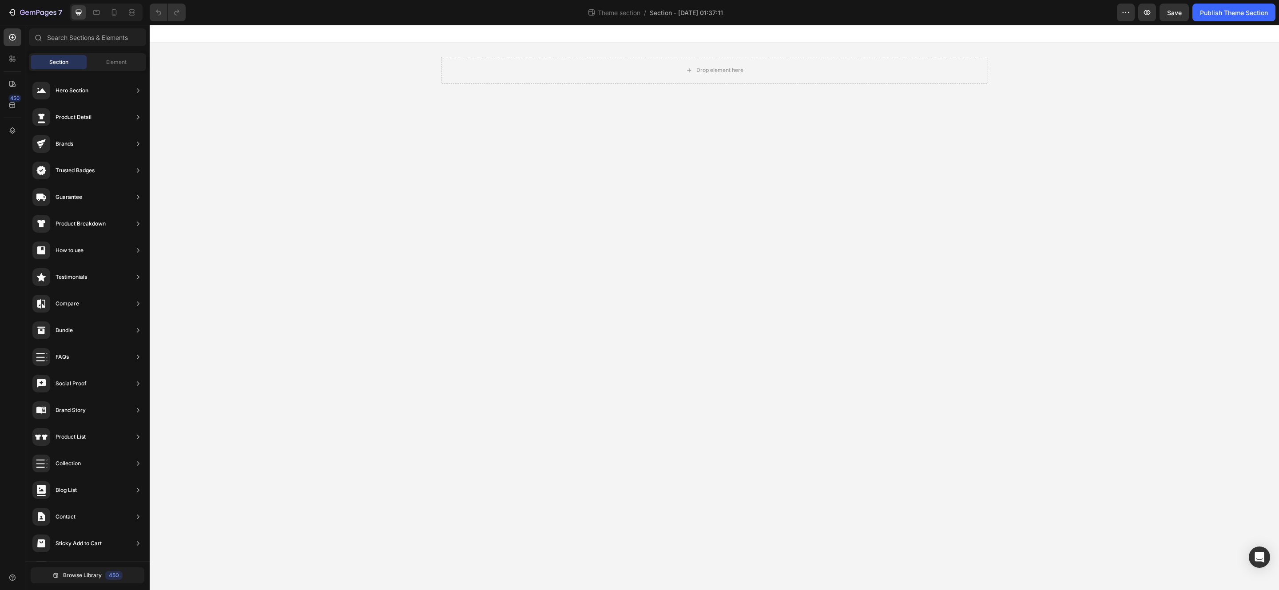 This screenshot has height=590, width=1279. I want to click on input: Search Sections & Elements, so click(88, 37).